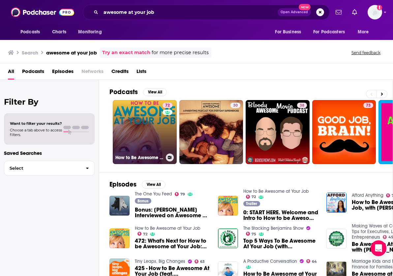 This screenshot has height=276, width=393. What do you see at coordinates (288, 32) in the screenshot?
I see `span: For Business` at bounding box center [288, 32].